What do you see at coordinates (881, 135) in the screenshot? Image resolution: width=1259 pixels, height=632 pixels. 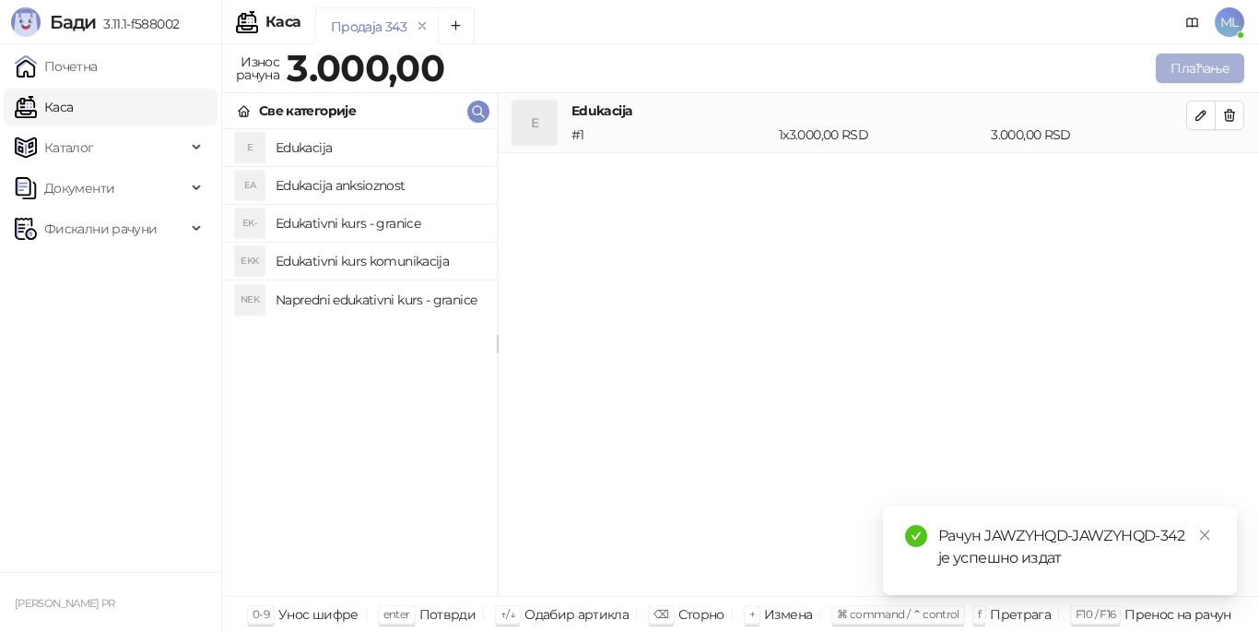 I see `div: 1 x 3.000,00 RSD` at bounding box center [881, 135].